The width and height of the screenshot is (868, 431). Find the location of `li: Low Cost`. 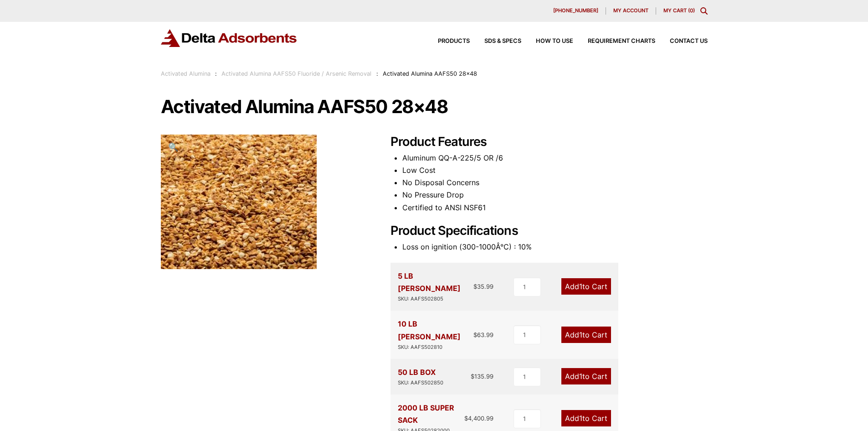

li: Low Cost is located at coordinates (555, 170).